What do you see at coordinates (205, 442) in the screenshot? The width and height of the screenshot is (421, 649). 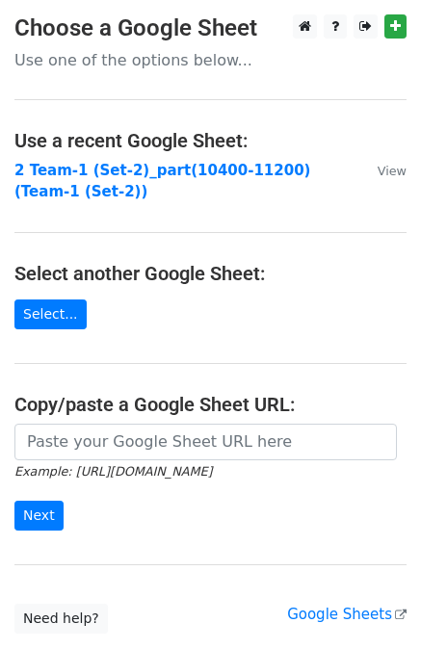 I see `input: Paste your Google Sheet URL here` at bounding box center [205, 442].